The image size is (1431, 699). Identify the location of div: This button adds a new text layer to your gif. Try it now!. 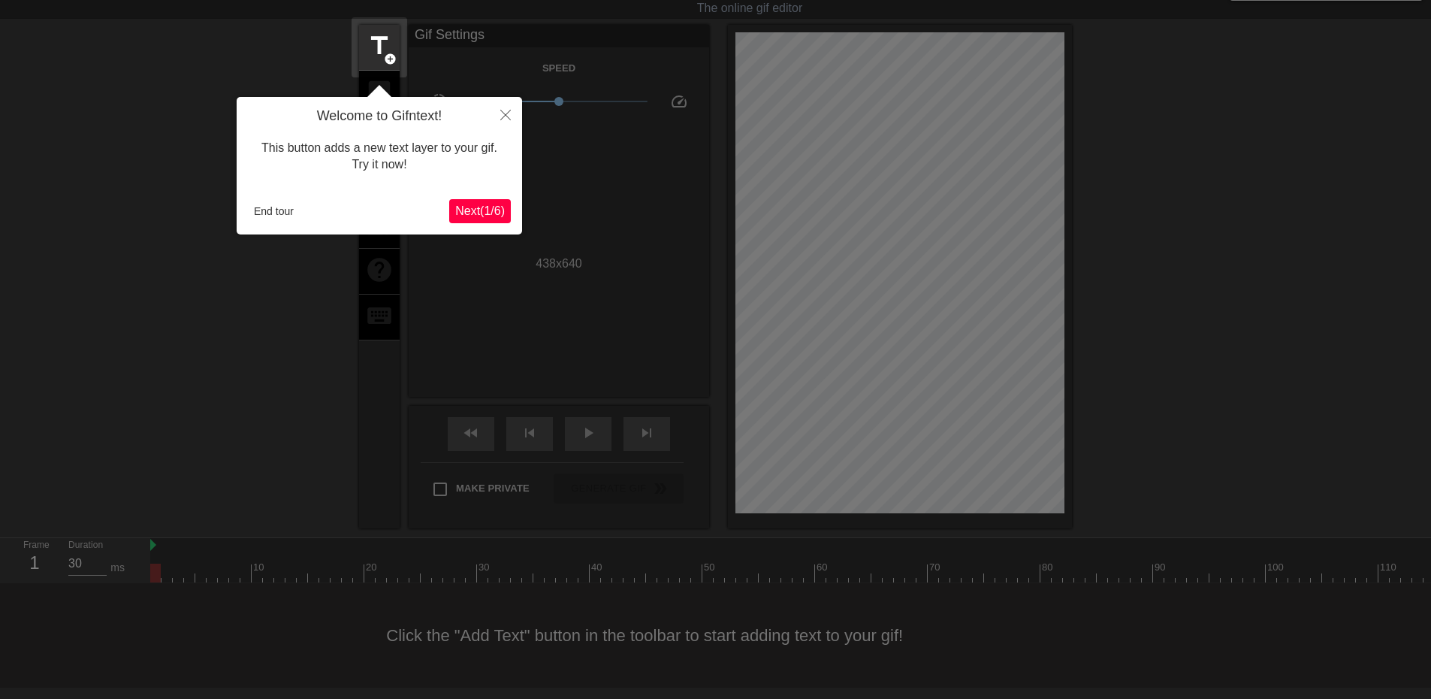
(379, 156).